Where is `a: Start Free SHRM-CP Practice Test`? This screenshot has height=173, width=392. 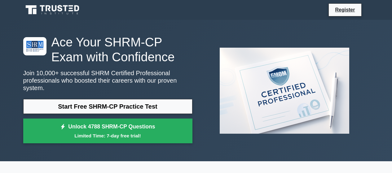
a: Start Free SHRM-CP Practice Test is located at coordinates (108, 107).